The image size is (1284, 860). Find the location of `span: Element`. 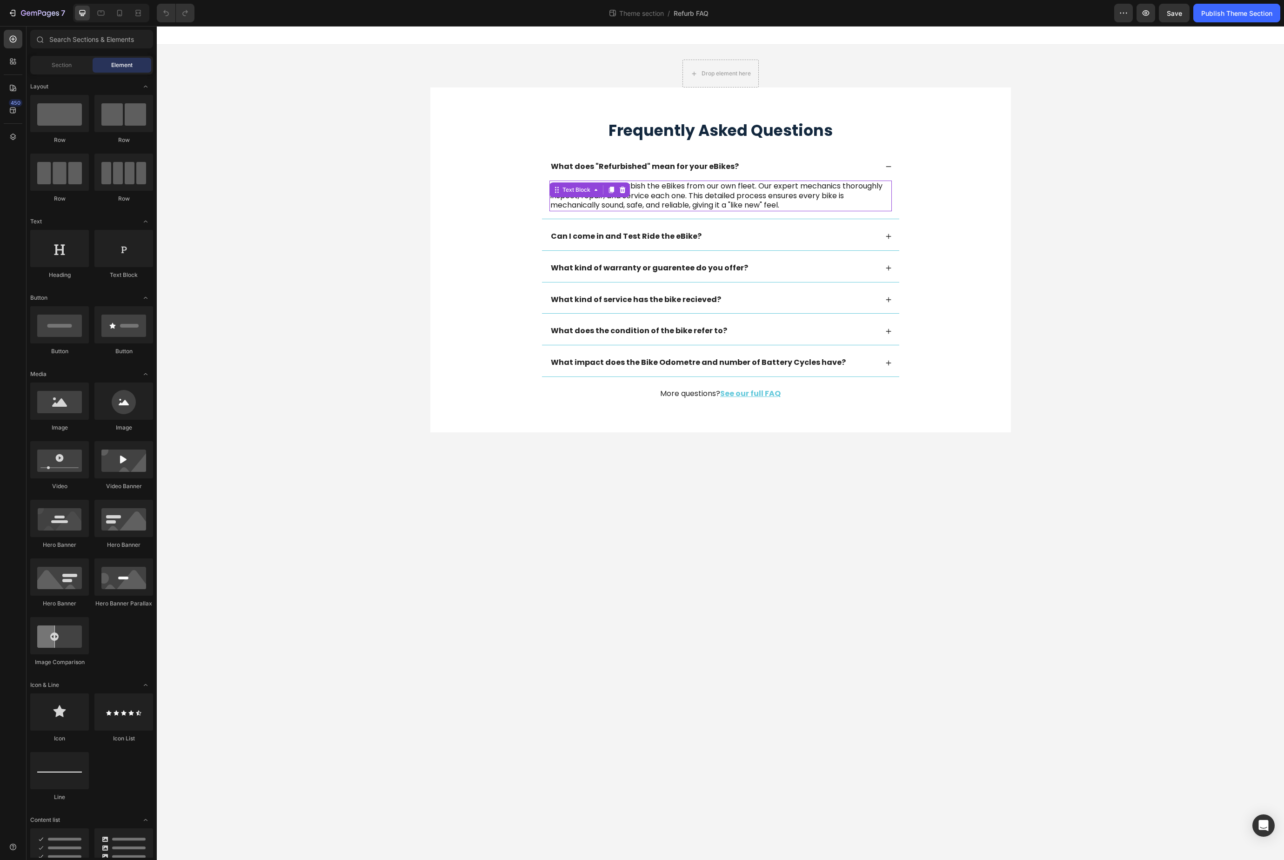

span: Element is located at coordinates (122, 65).